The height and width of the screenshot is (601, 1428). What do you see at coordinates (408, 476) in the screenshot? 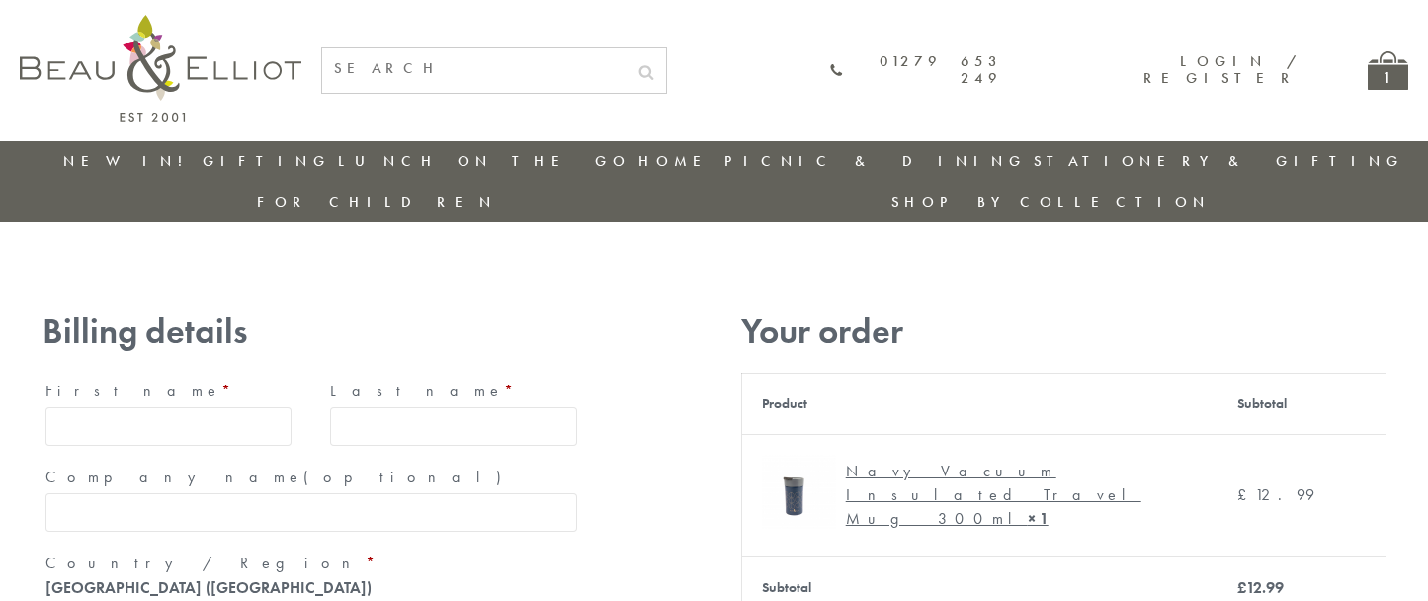
I see `span: (optional)` at bounding box center [408, 476].